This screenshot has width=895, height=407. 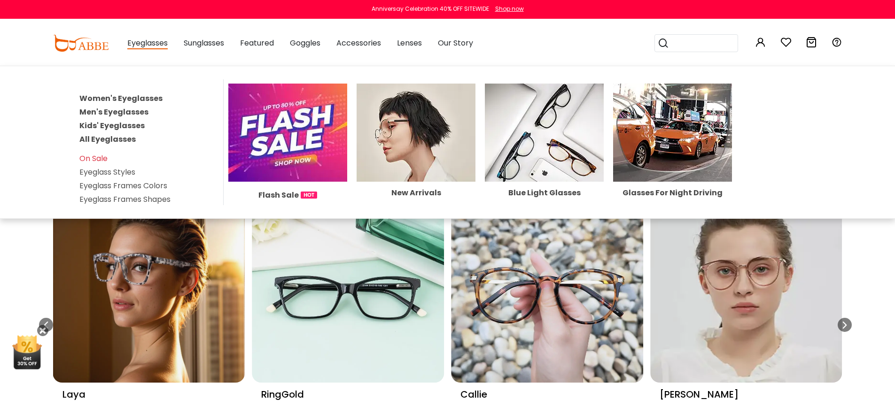 I want to click on div: New Arrivals, so click(x=416, y=193).